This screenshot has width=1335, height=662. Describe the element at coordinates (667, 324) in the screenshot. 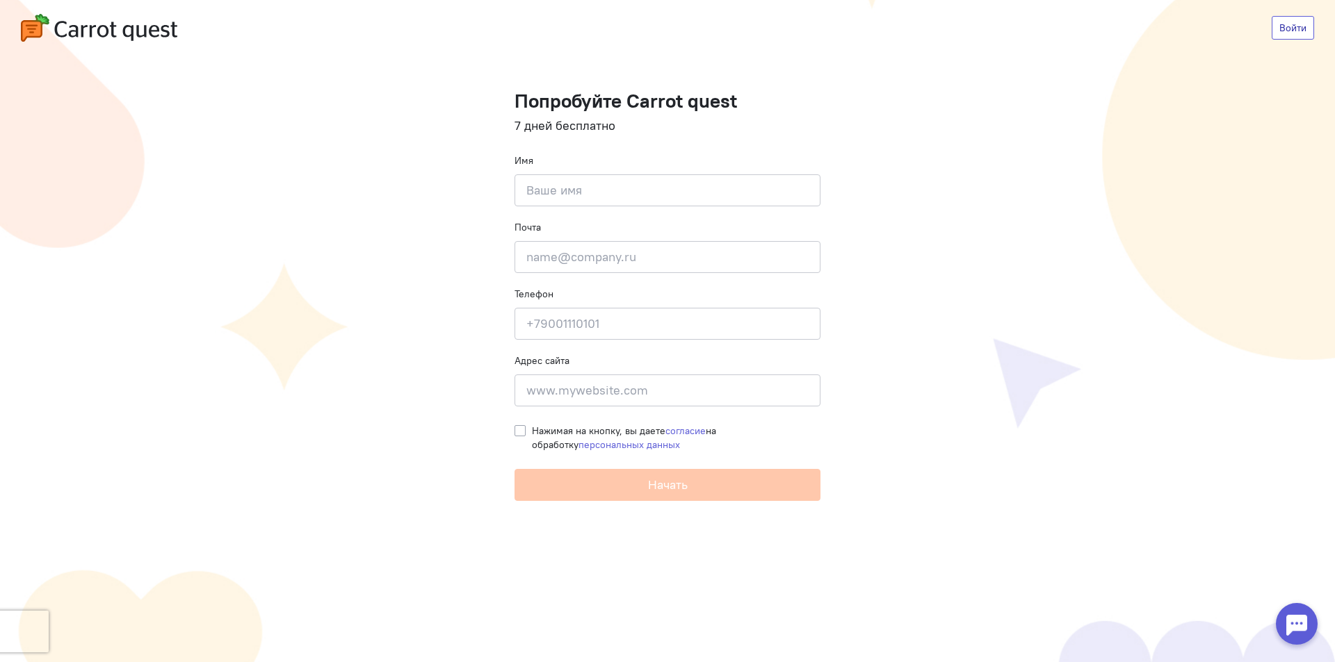

I see `input: +79001110101` at that location.